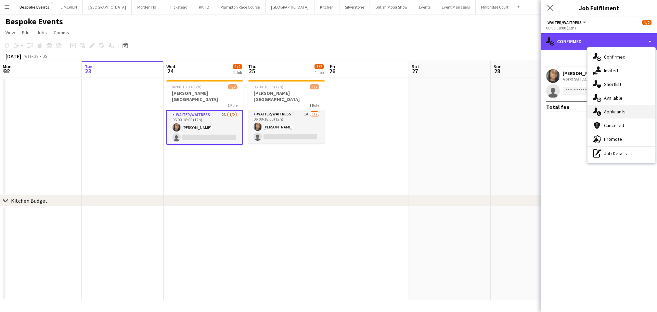 The image size is (657, 312). What do you see at coordinates (88, 71) in the screenshot?
I see `span: 23` at bounding box center [88, 71].